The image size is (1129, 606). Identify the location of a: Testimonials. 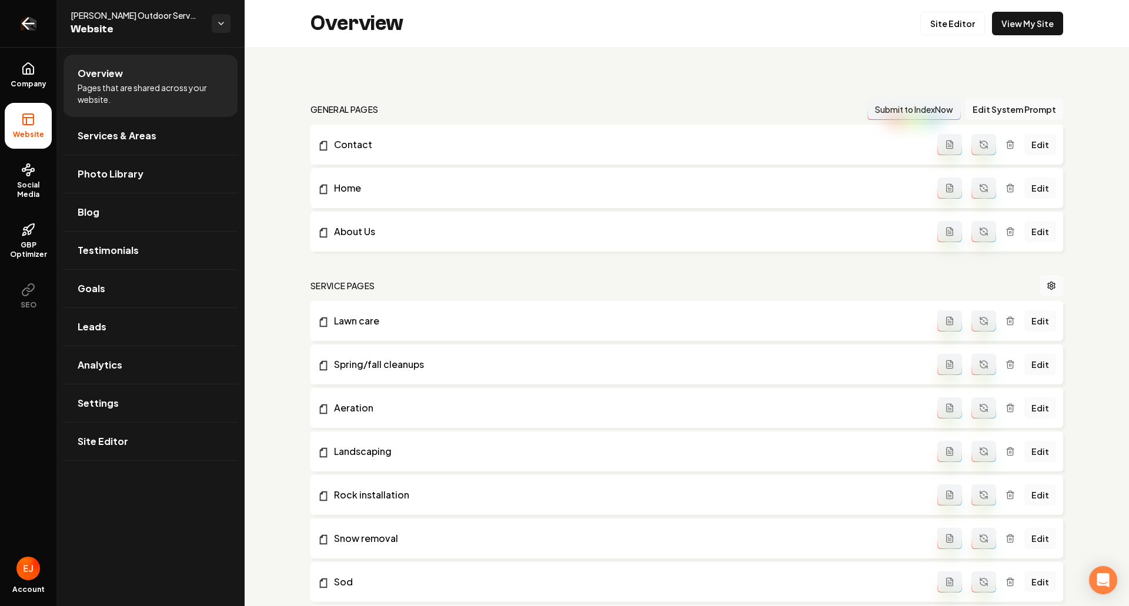
(151, 250).